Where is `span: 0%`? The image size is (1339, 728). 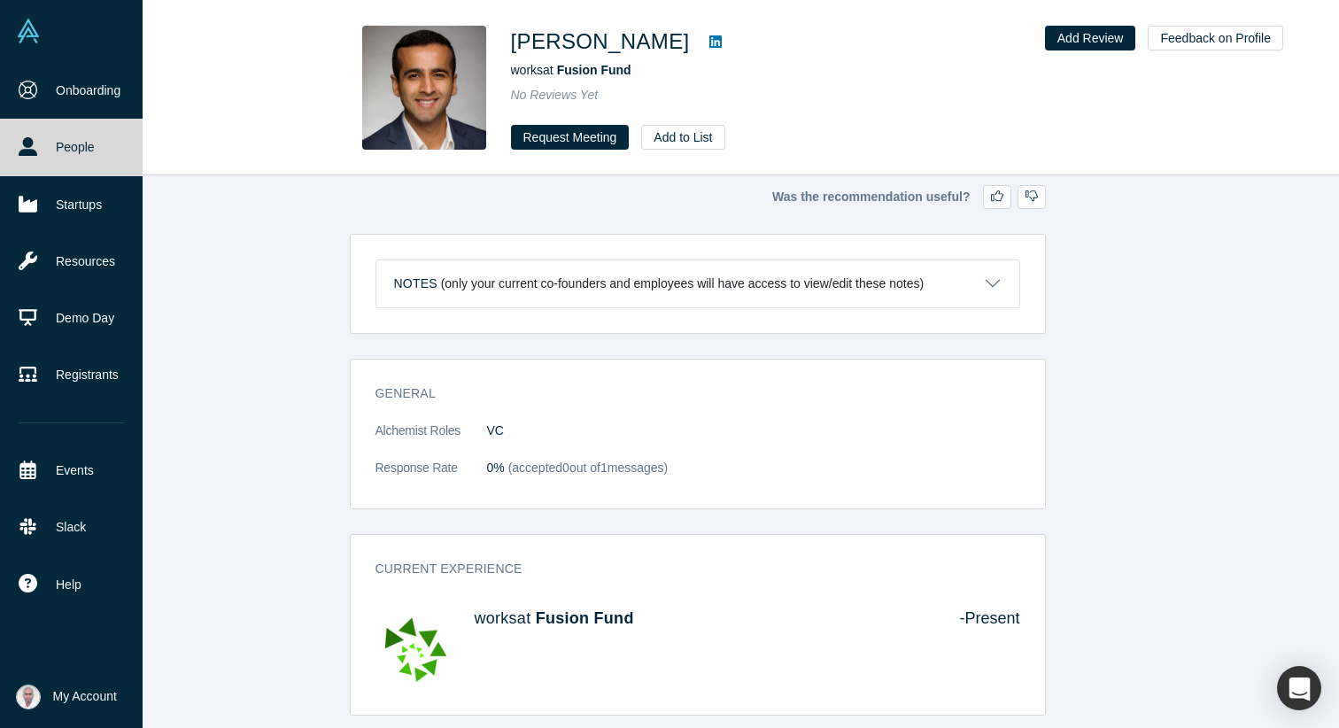 span: 0% is located at coordinates (496, 468).